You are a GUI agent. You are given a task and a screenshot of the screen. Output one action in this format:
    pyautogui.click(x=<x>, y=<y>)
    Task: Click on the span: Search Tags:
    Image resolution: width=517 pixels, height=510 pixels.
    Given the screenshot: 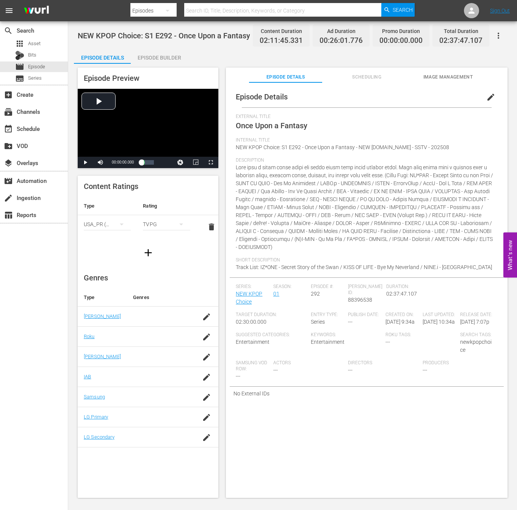 What is the action you would take?
    pyautogui.click(x=477, y=335)
    